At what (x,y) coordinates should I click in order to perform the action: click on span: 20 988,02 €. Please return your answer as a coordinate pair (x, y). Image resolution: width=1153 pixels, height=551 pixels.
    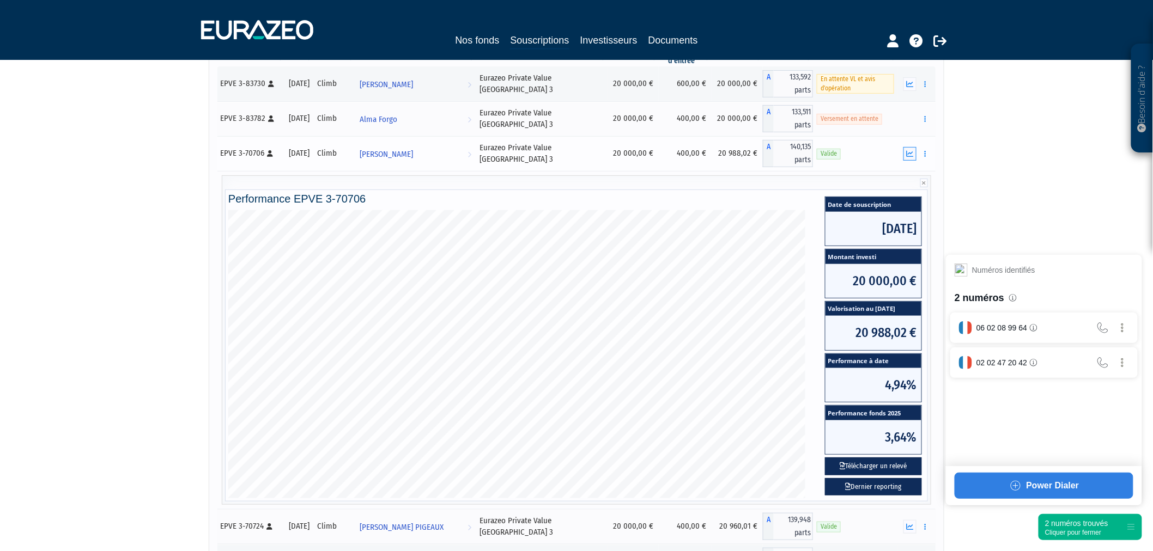
    Looking at the image, I should click on (874, 333).